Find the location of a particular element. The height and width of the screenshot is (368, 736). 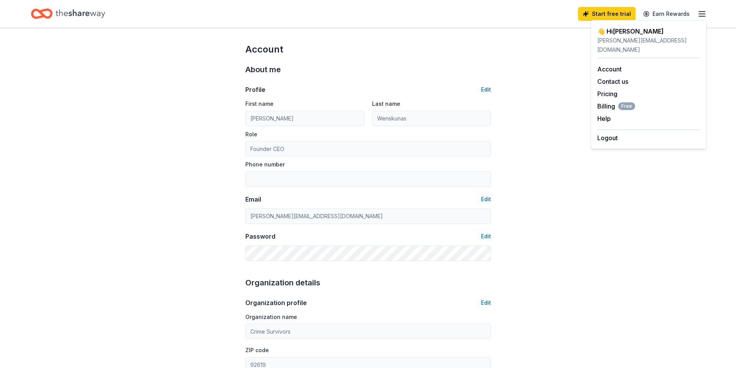

div: Account is located at coordinates (368, 49).